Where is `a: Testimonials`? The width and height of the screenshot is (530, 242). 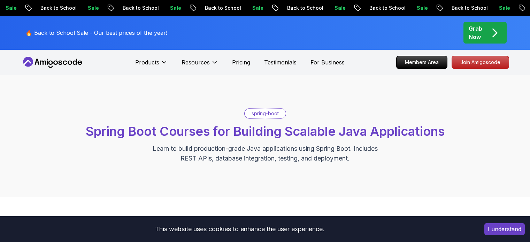
a: Testimonials is located at coordinates (280, 62).